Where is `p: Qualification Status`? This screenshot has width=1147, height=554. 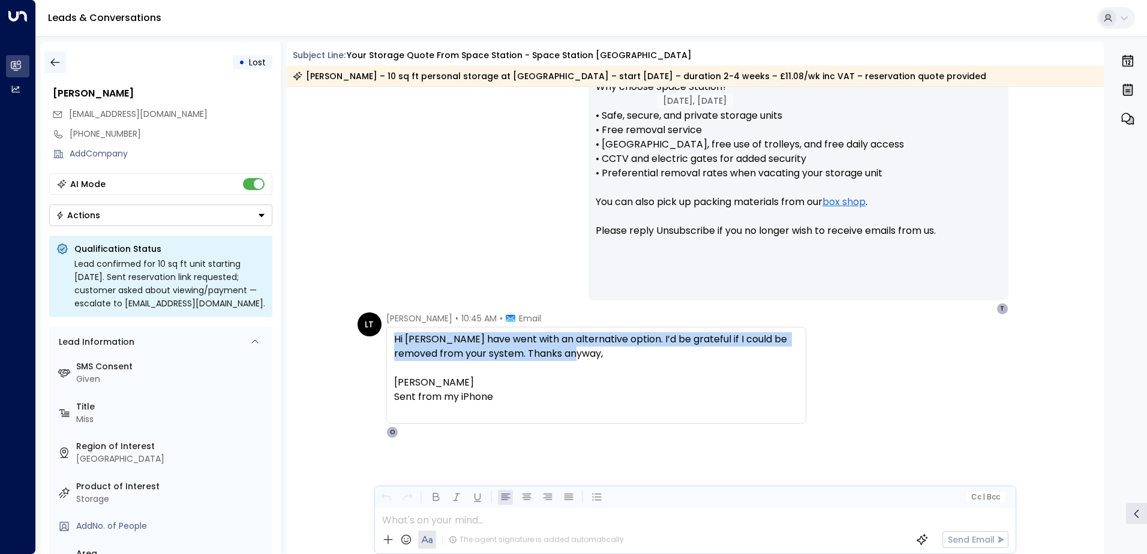
p: Qualification Status is located at coordinates (170, 249).